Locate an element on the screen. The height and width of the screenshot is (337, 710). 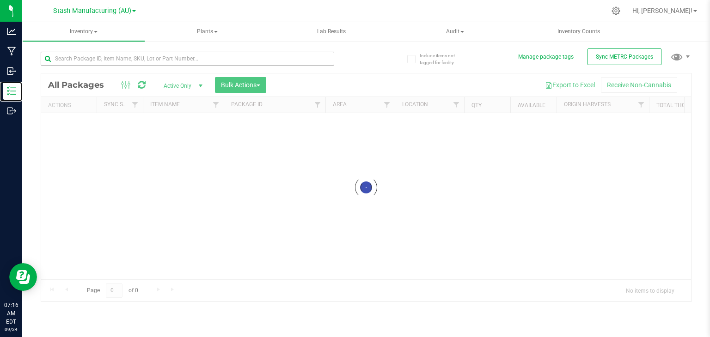
inline-svg: Outbound is located at coordinates (12, 111).